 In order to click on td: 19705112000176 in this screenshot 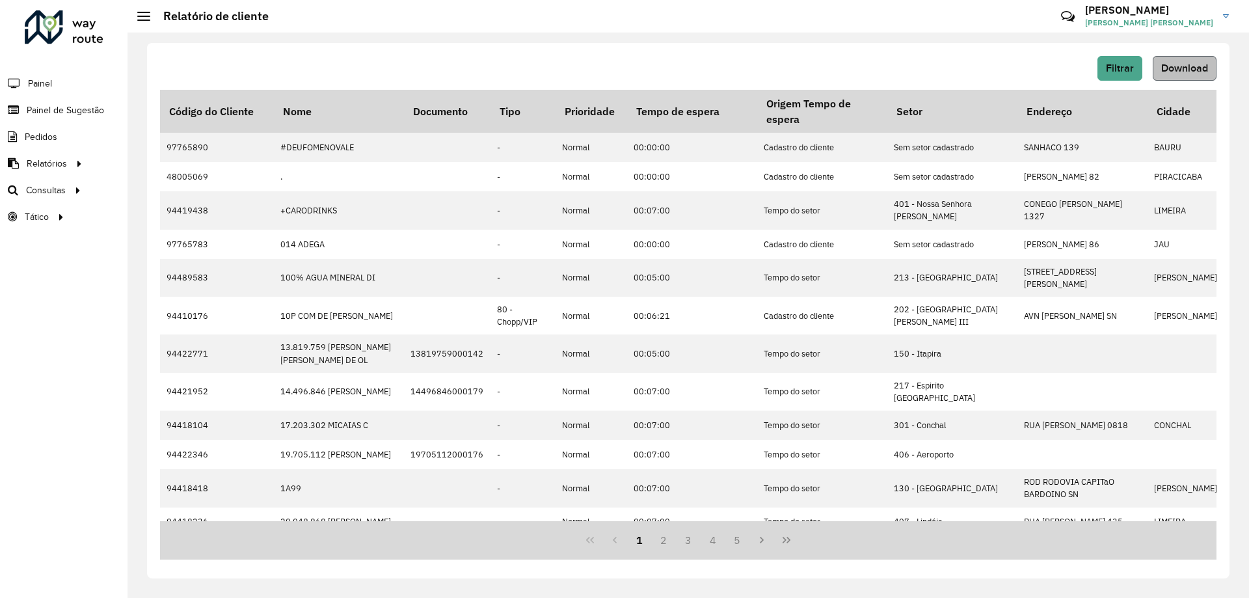, I will do `click(447, 454)`.